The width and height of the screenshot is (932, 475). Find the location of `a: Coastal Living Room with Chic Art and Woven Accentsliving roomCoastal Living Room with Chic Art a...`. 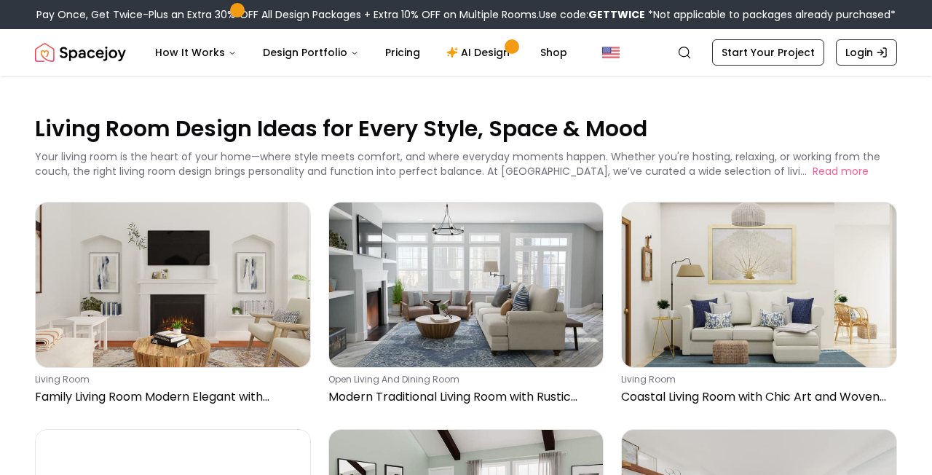

a: Coastal Living Room with Chic Art and Woven Accentsliving roomCoastal Living Room with Chic Art a... is located at coordinates (759, 307).